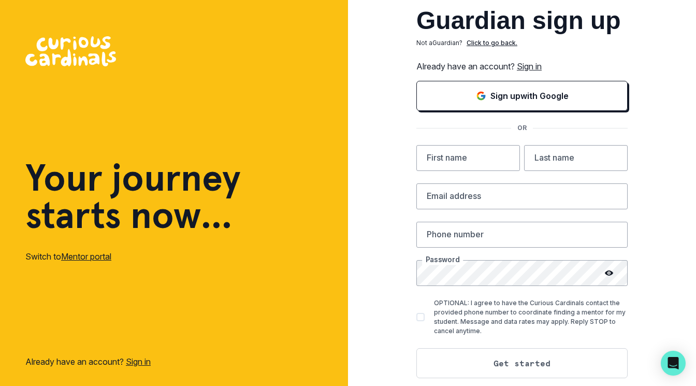 This screenshot has width=696, height=386. What do you see at coordinates (522, 128) in the screenshot?
I see `p: OR` at bounding box center [522, 128].